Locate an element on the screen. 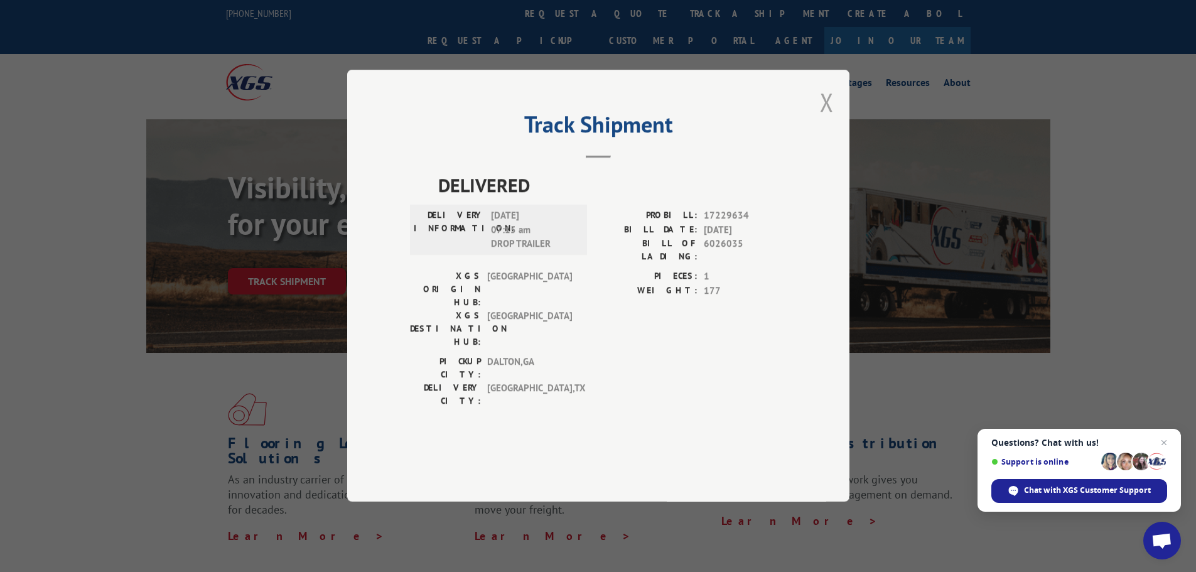  label: DELIVERY INFORMATION: is located at coordinates (449, 230).